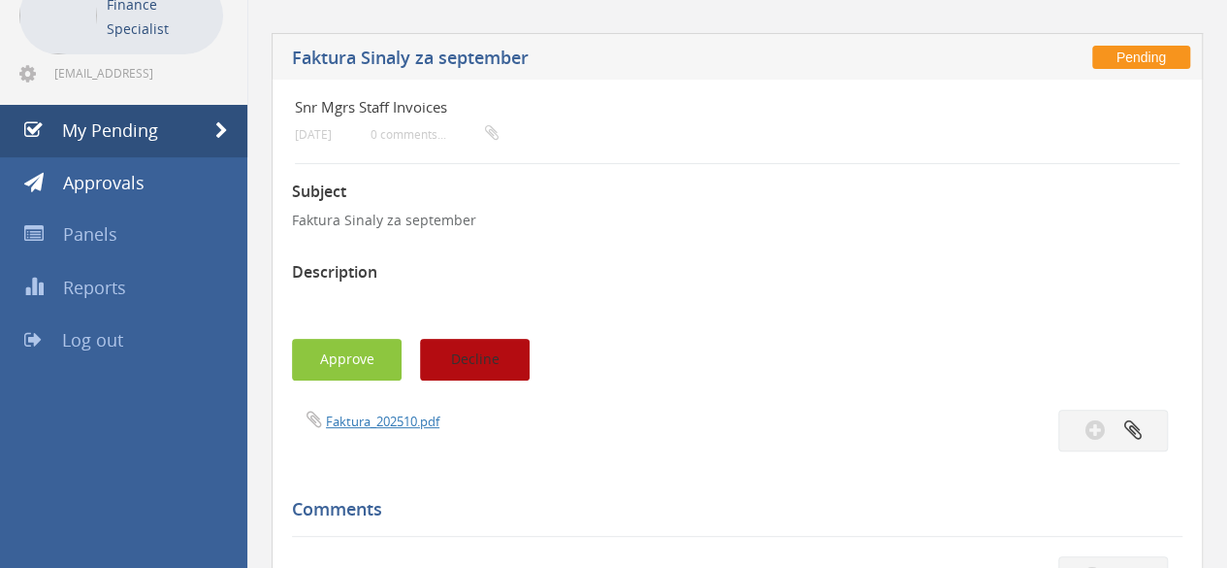  Describe the element at coordinates (92, 340) in the screenshot. I see `span: Log out` at that location.